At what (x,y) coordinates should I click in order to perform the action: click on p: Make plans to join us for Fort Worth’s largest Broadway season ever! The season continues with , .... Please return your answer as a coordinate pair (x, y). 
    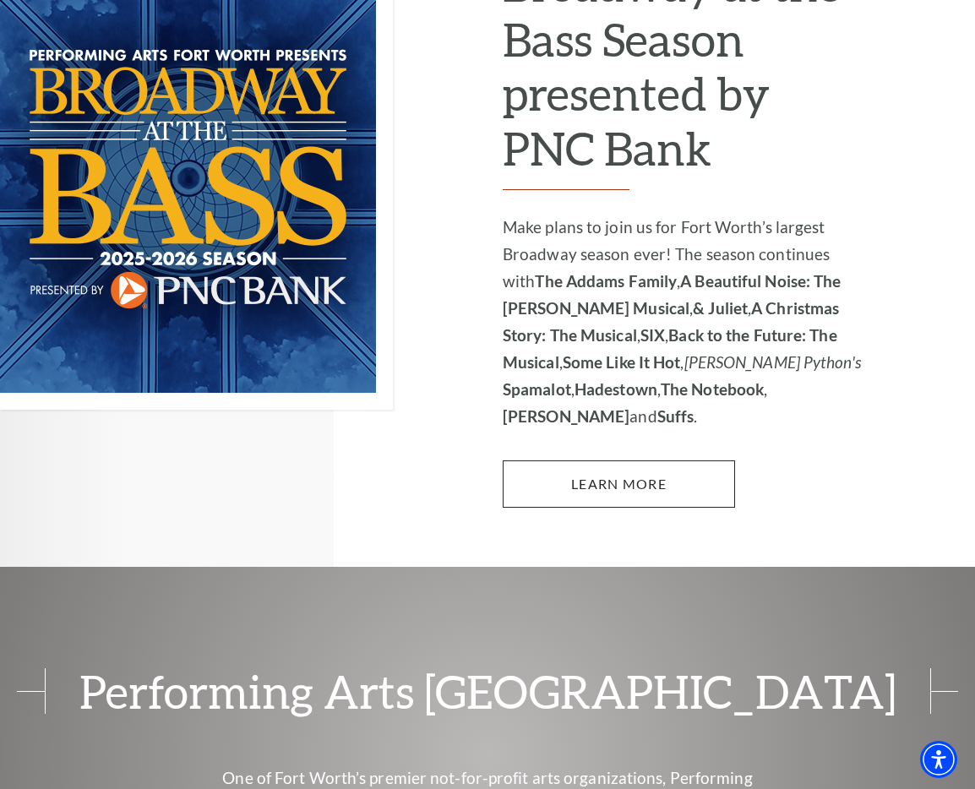
    Looking at the image, I should click on (684, 322).